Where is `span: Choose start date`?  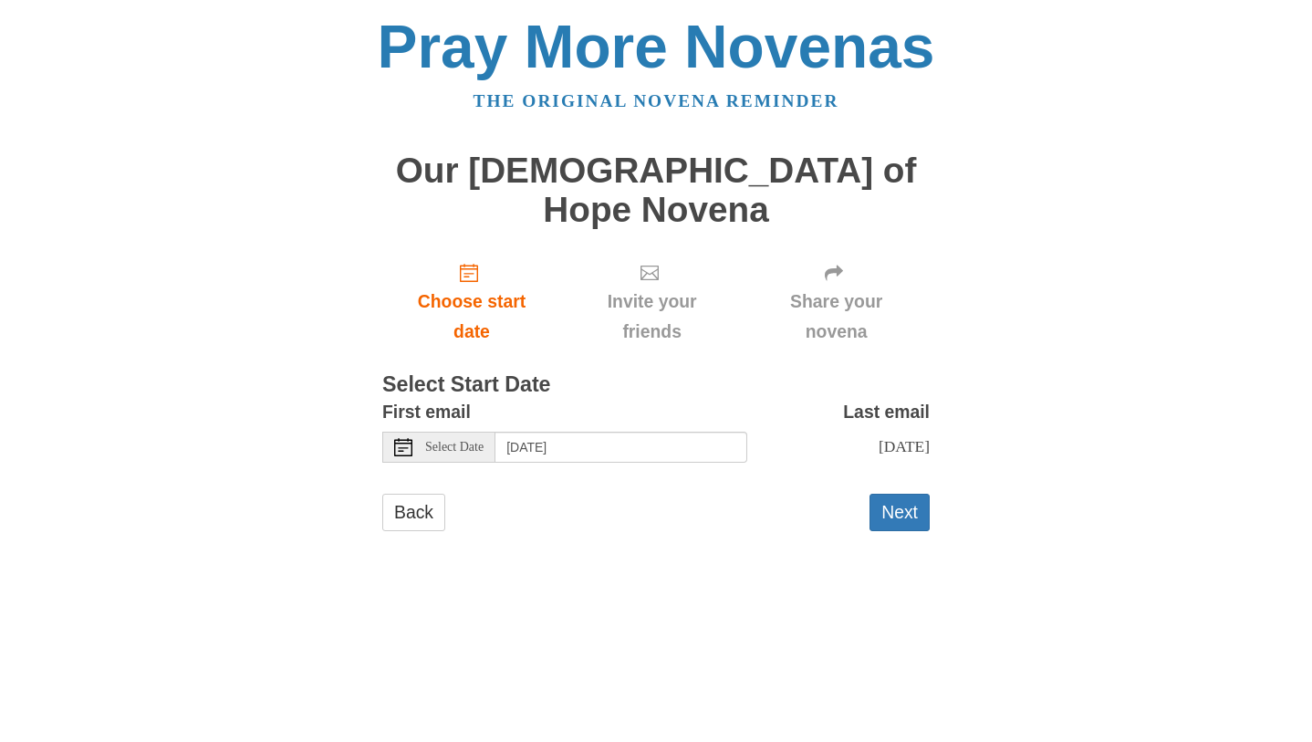 span: Choose start date is located at coordinates (472, 317).